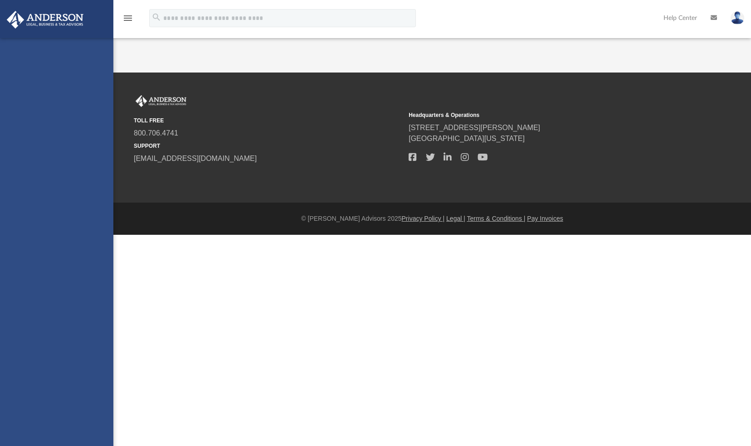 This screenshot has height=446, width=751. What do you see at coordinates (268, 146) in the screenshot?
I see `small: SUPPORT` at bounding box center [268, 146].